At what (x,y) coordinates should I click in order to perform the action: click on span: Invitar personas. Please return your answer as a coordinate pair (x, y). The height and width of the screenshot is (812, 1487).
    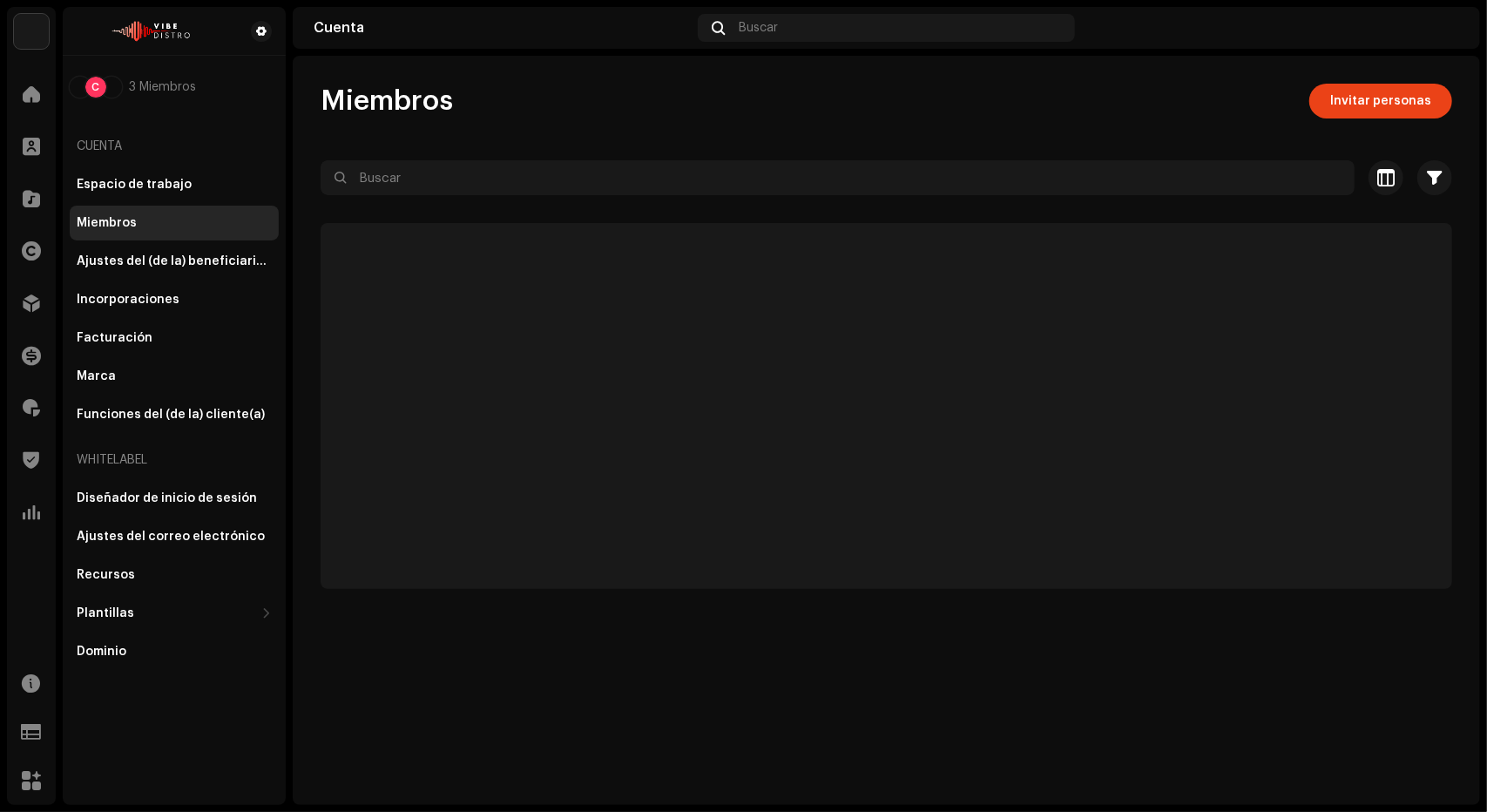
    Looking at the image, I should click on (1381, 102).